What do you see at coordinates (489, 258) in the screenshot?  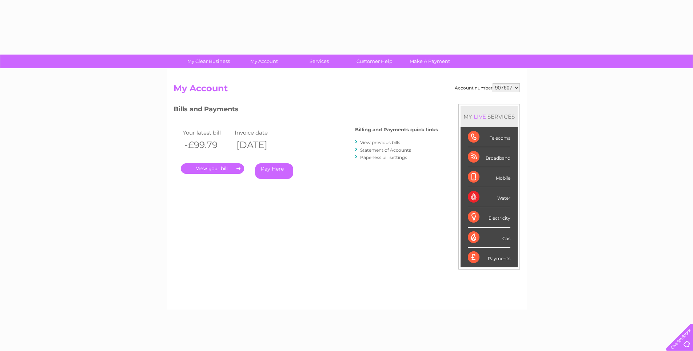 I see `div: Payments` at bounding box center [489, 258].